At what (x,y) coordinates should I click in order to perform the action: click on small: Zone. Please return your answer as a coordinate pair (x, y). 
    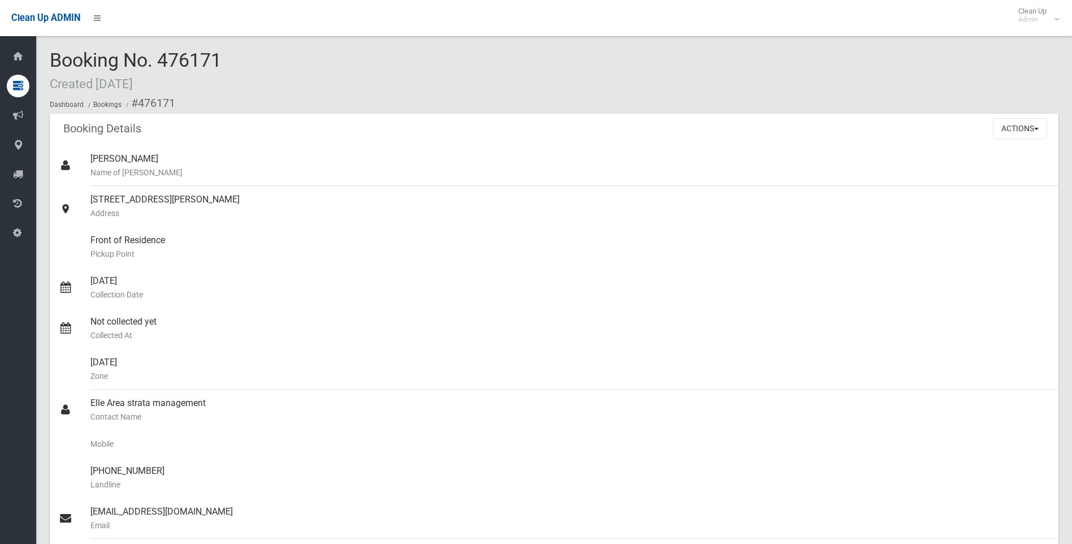
    Looking at the image, I should click on (570, 376).